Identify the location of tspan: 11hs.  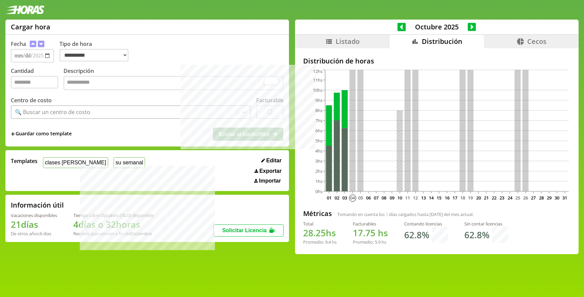
(318, 80).